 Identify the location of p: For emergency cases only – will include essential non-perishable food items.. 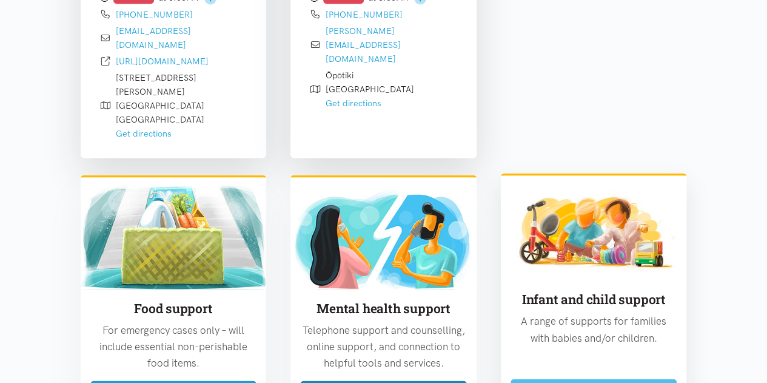
(173, 346).